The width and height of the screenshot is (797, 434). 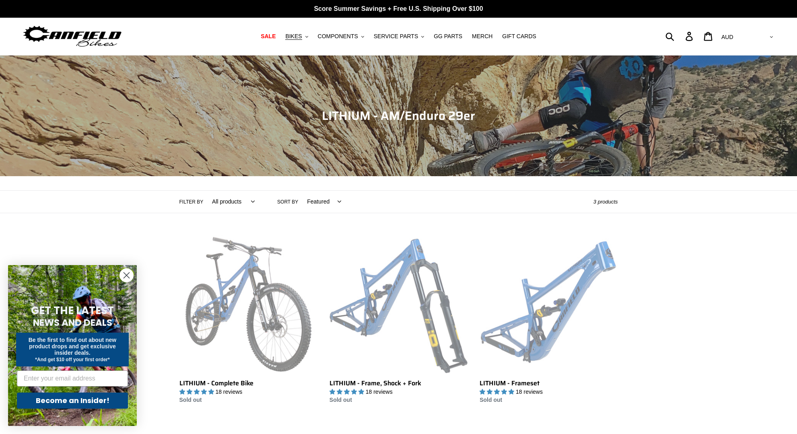 What do you see at coordinates (72, 360) in the screenshot?
I see `span: *And get $10 off your first order*` at bounding box center [72, 360].